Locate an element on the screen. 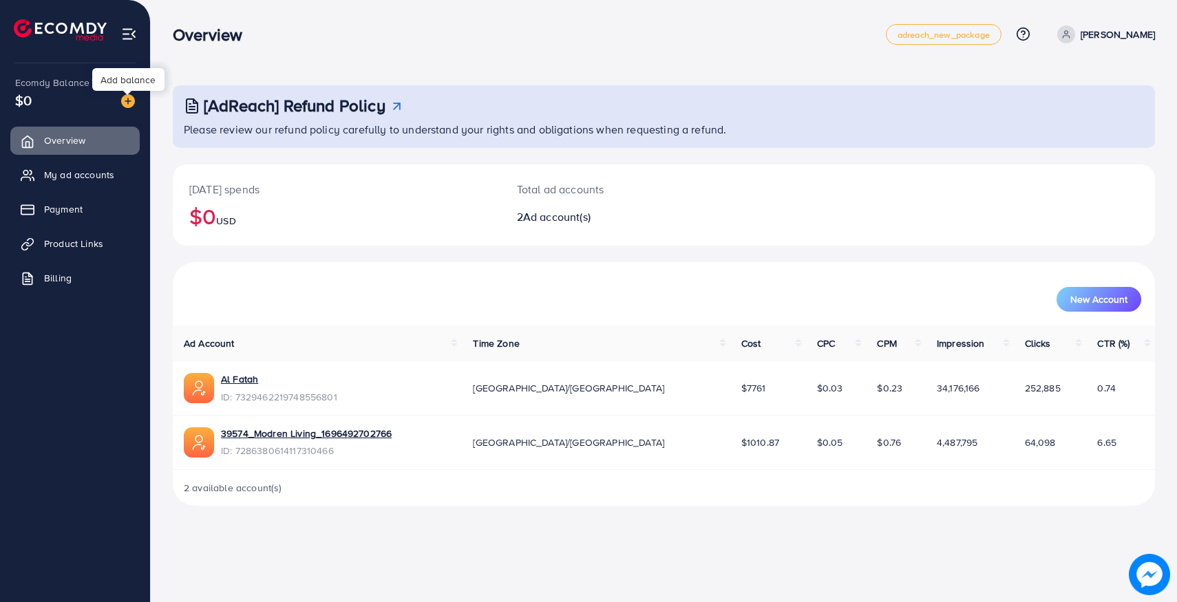  span: Product Links is located at coordinates (74, 244).